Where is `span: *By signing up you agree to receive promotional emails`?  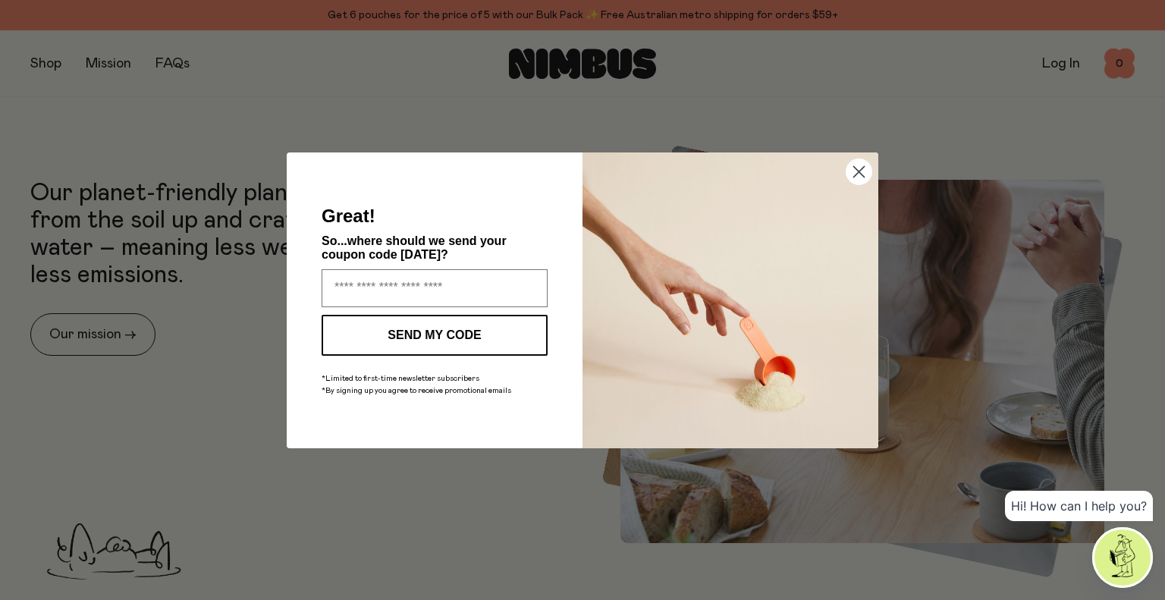
span: *By signing up you agree to receive promotional emails is located at coordinates (417, 391).